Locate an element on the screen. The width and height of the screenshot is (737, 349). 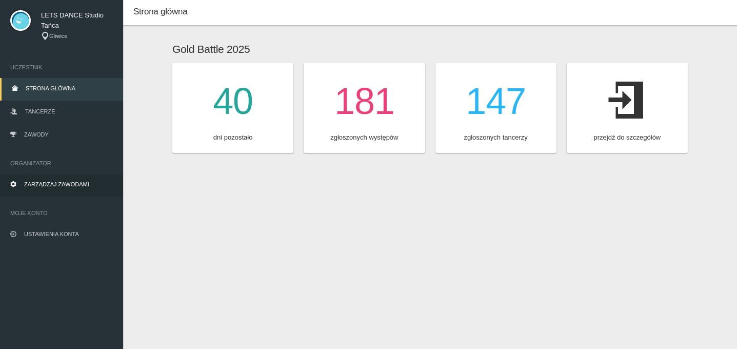
div: Gliwice is located at coordinates (77, 36).